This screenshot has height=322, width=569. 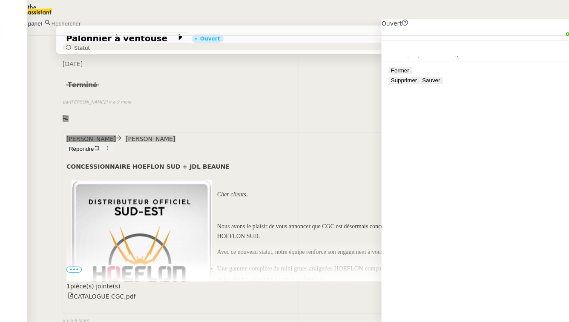 What do you see at coordinates (95, 286) in the screenshot?
I see `span: pièce(s) jointe(s)` at bounding box center [95, 286].